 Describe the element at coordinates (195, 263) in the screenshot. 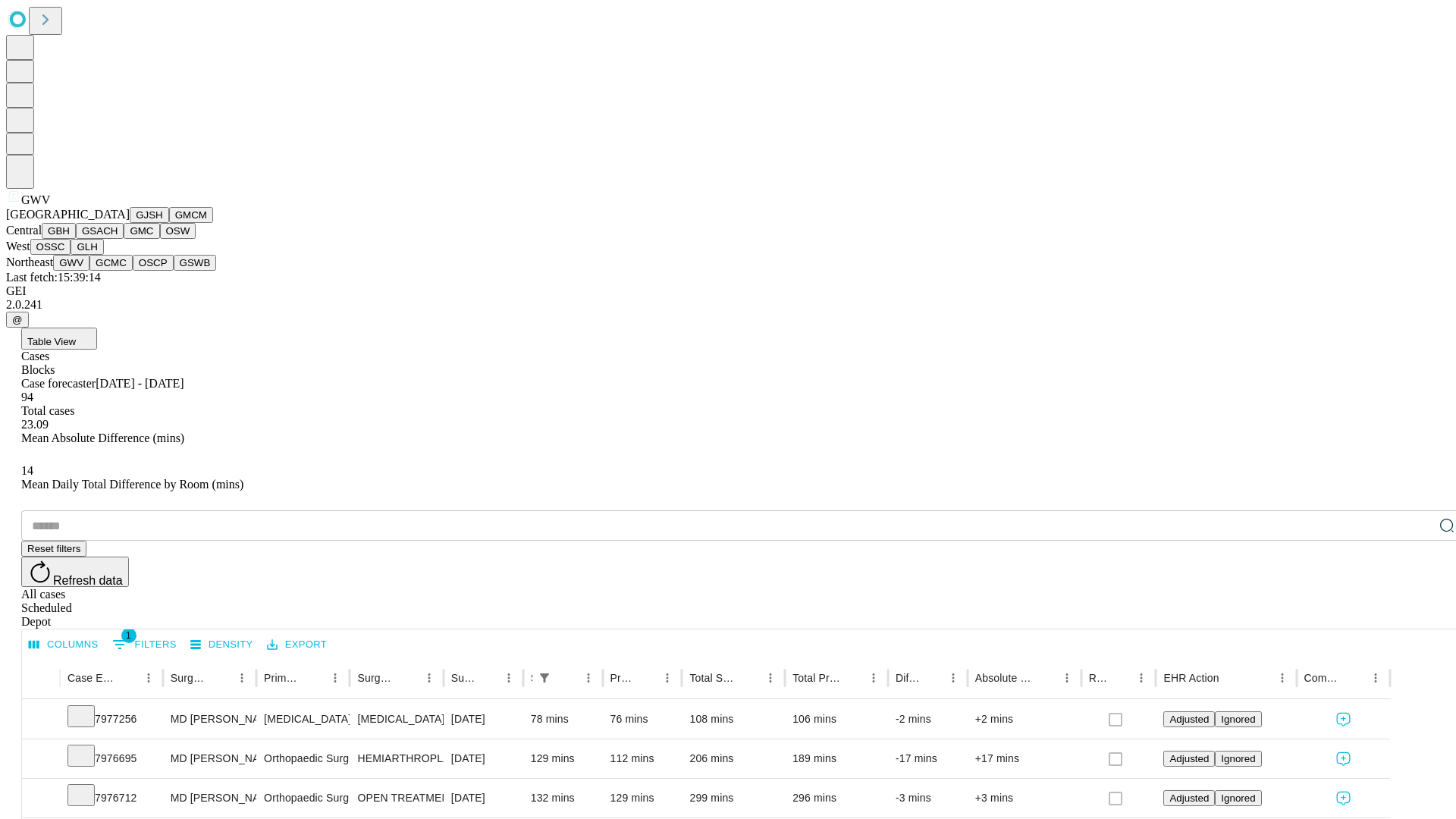

I see `button: GSWB` at that location.